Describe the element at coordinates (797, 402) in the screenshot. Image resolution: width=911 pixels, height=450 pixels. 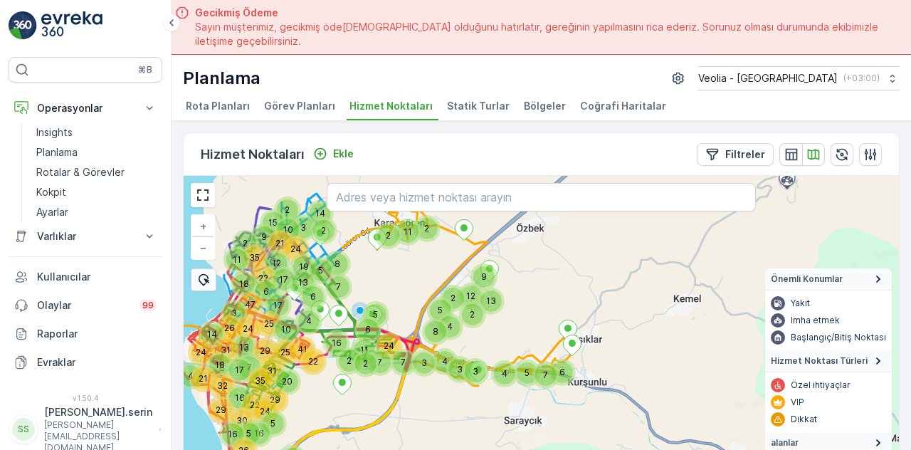
I see `p: VIP` at that location.